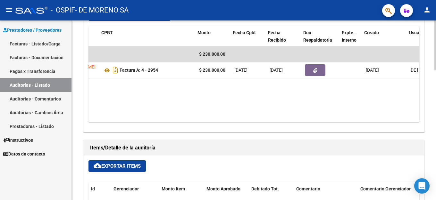 The width and height of the screenshot is (436, 200). Describe the element at coordinates (18, 140) in the screenshot. I see `span: Instructivos` at that location.